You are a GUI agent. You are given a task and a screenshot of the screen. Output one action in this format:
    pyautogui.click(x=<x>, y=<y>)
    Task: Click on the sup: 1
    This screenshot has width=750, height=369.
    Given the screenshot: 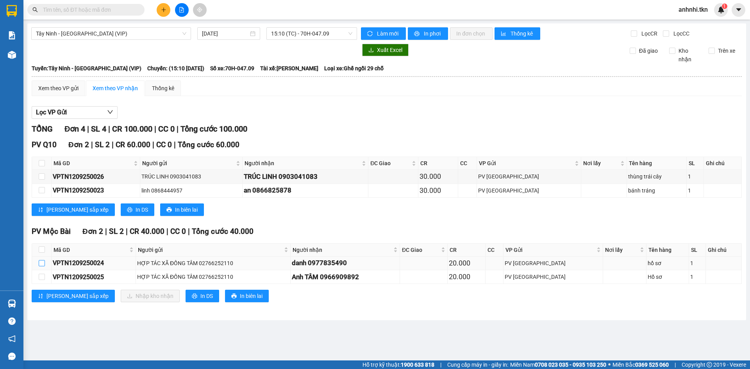 What is the action you would take?
    pyautogui.click(x=724, y=6)
    